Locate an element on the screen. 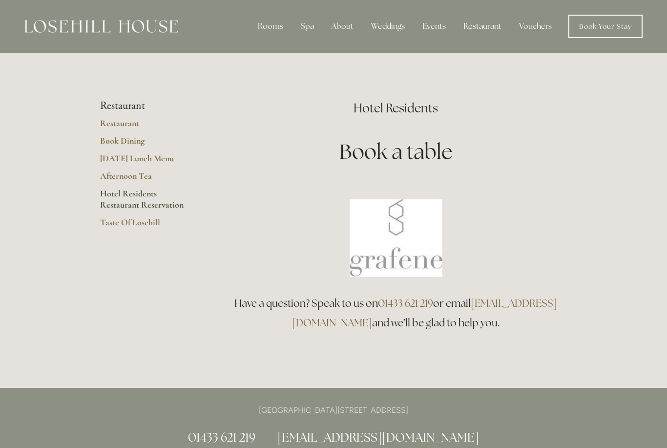  a: Hotel Residents Restaurant Reservation is located at coordinates (147, 202).